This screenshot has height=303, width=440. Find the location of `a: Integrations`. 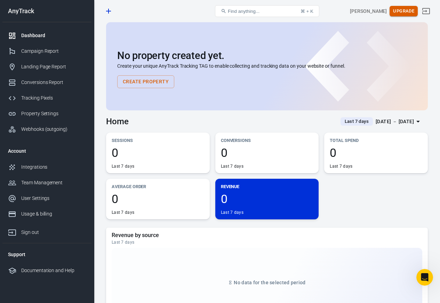

a: Integrations is located at coordinates (47, 167).